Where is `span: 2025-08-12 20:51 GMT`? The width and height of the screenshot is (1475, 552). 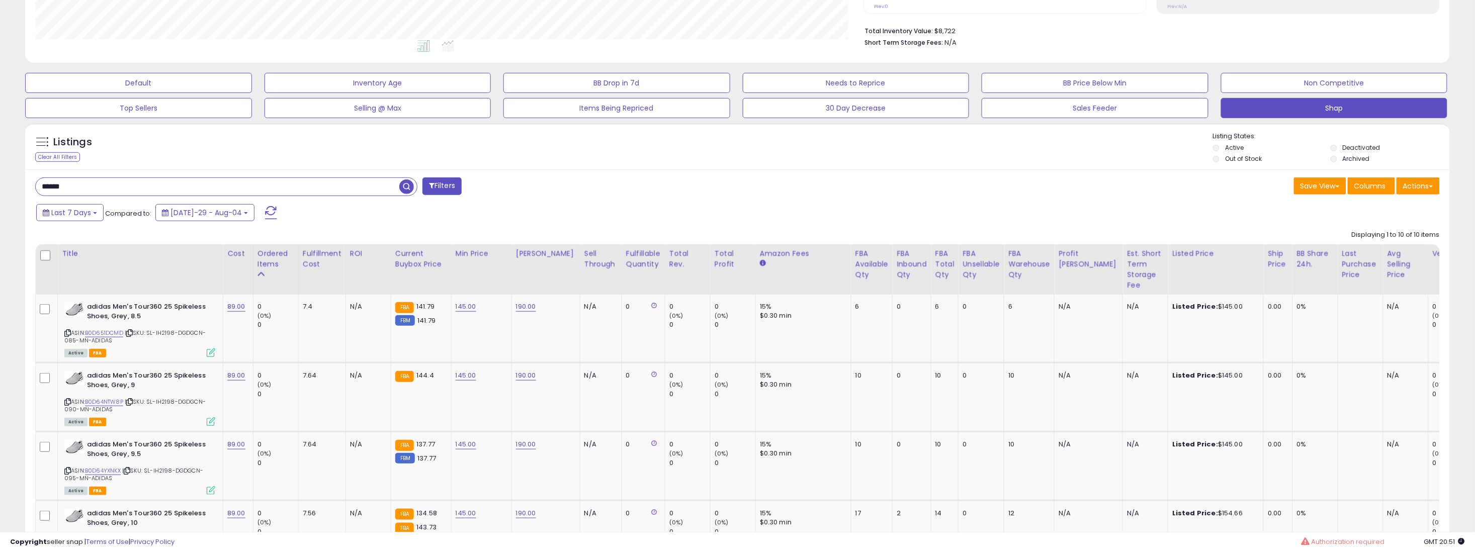
span: 2025-08-12 20:51 GMT is located at coordinates (1444, 542).